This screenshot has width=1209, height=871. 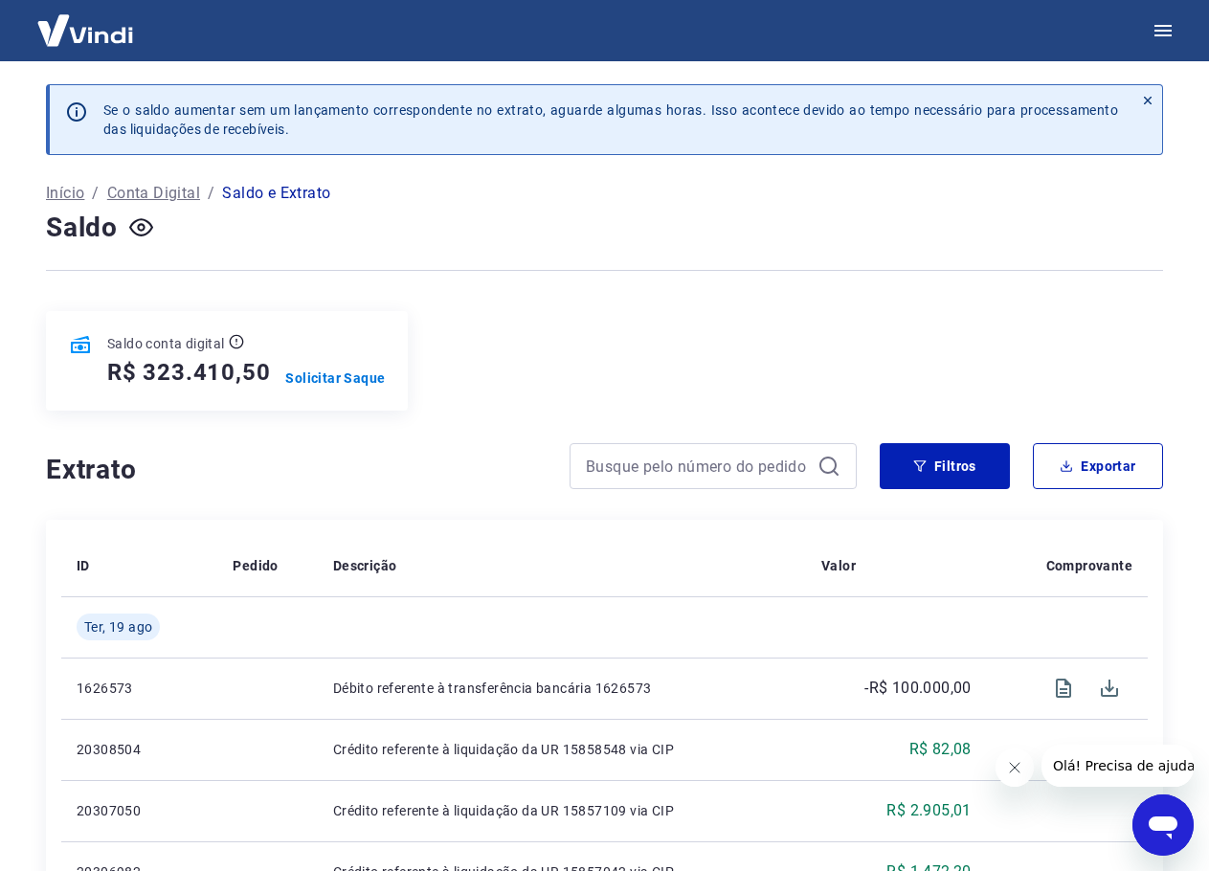 What do you see at coordinates (335, 378) in the screenshot?
I see `p: Solicitar Saque` at bounding box center [335, 378].